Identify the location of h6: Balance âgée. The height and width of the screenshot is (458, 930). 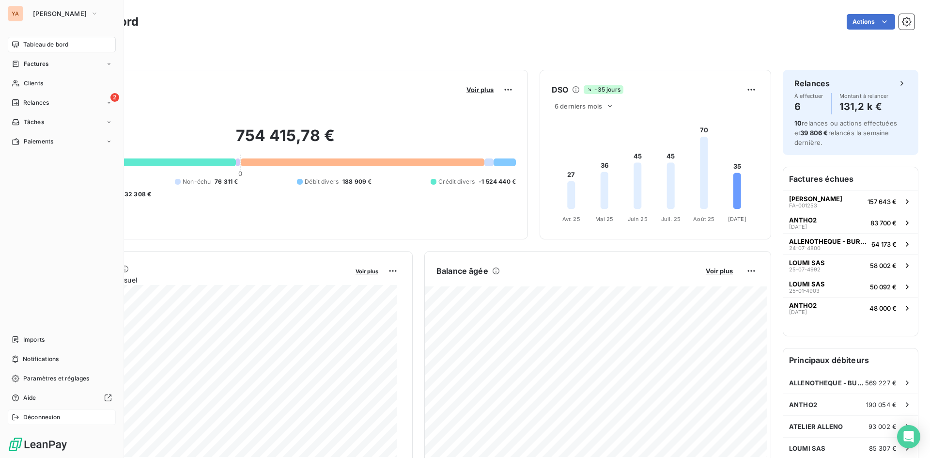
(462, 271).